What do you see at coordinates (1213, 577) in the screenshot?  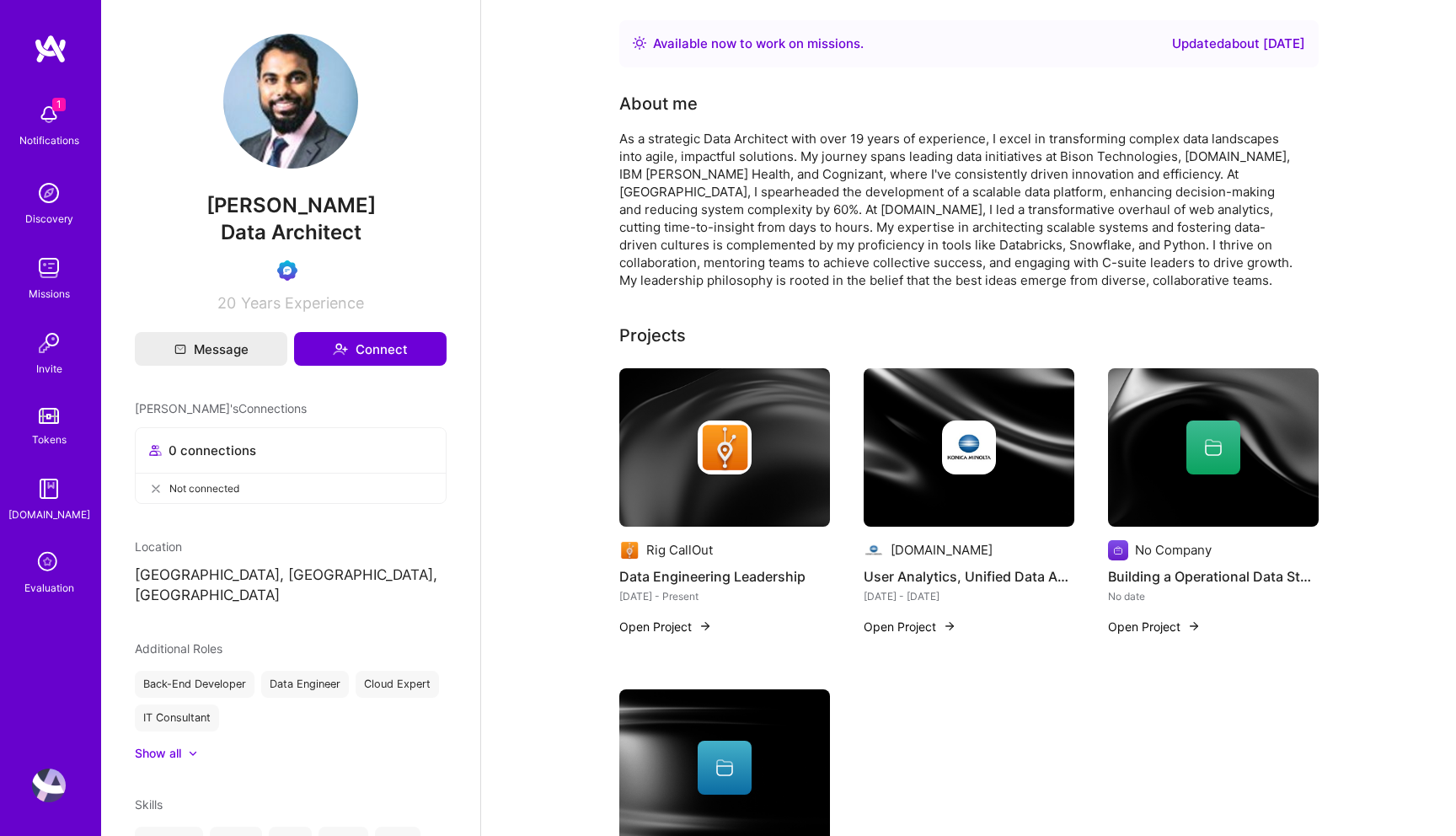 I see `h4: Building a Operational Data Store and Self-Service BI` at bounding box center [1213, 577].